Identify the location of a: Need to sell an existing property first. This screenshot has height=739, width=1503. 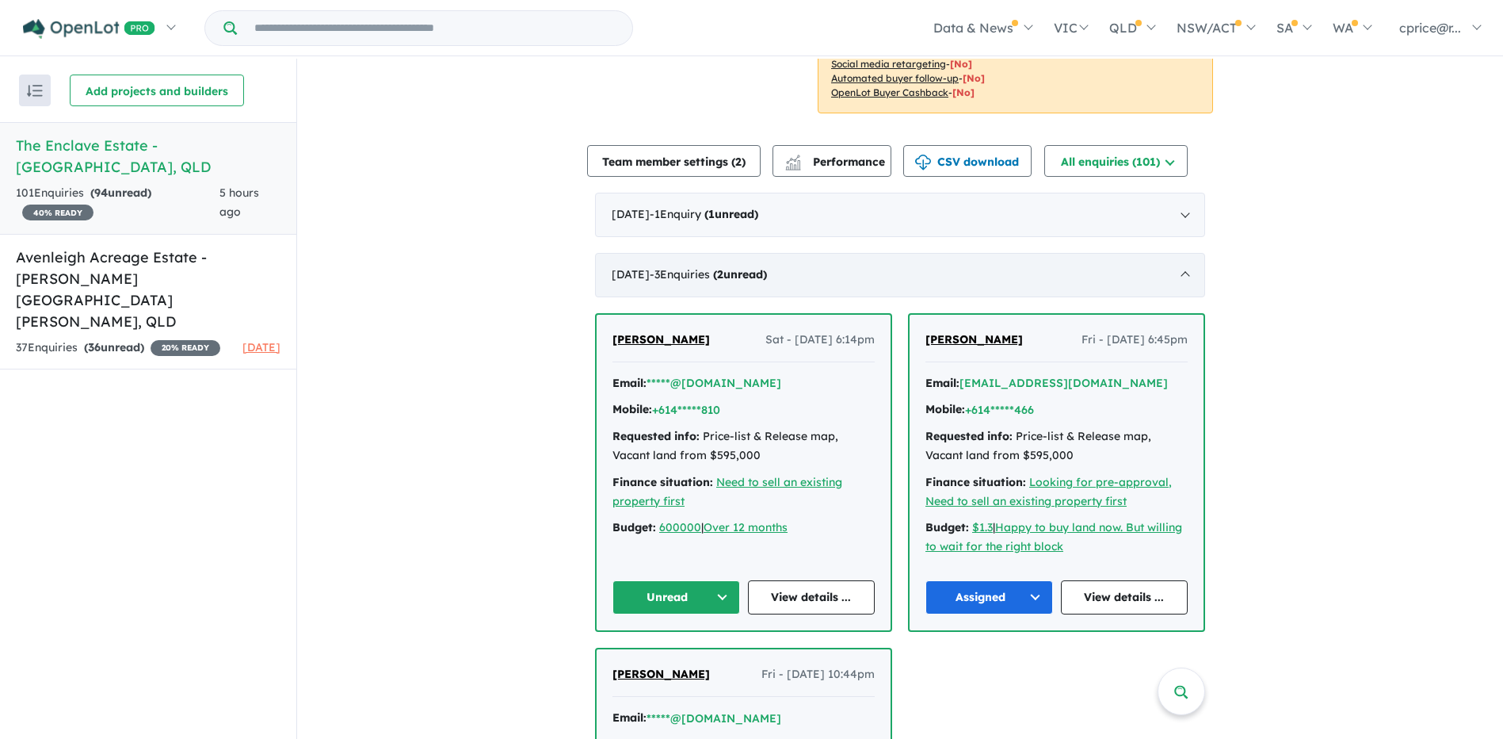
(728, 491).